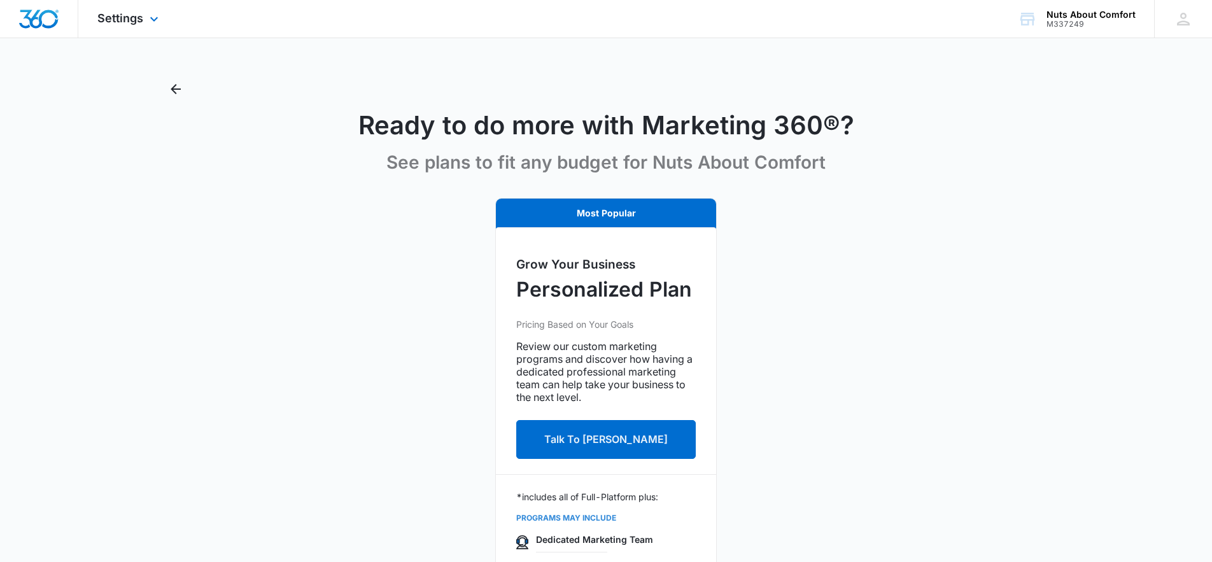 The image size is (1212, 562). What do you see at coordinates (176, 89) in the screenshot?
I see `button: Back` at bounding box center [176, 89].